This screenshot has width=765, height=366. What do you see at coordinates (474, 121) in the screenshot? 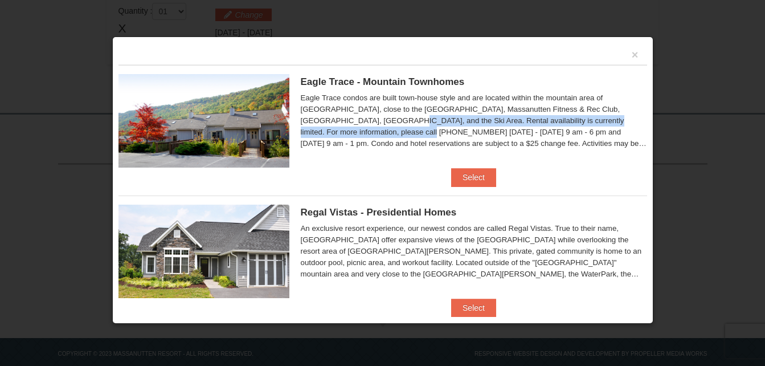
I see `div: Eagle Trace condos are built town-house style and are located within the mountain area of [GEOGRA...` at bounding box center [474, 121].